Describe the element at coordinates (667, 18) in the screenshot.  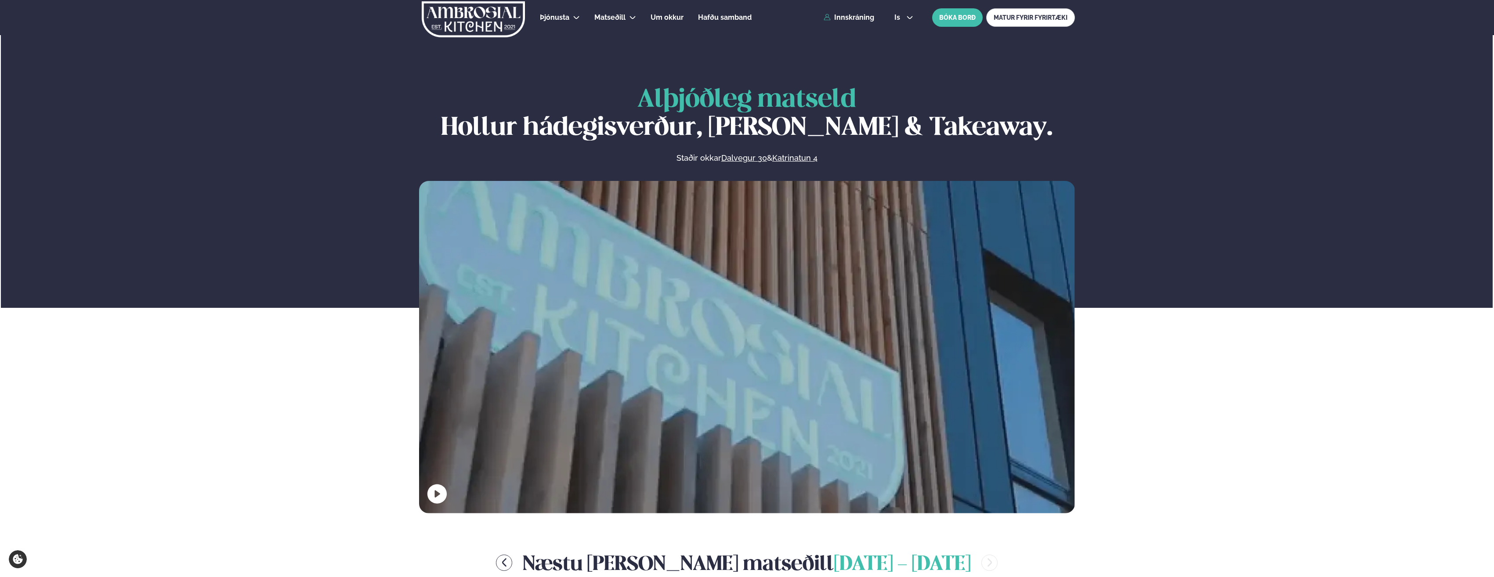
I see `a: Um okkur` at that location.